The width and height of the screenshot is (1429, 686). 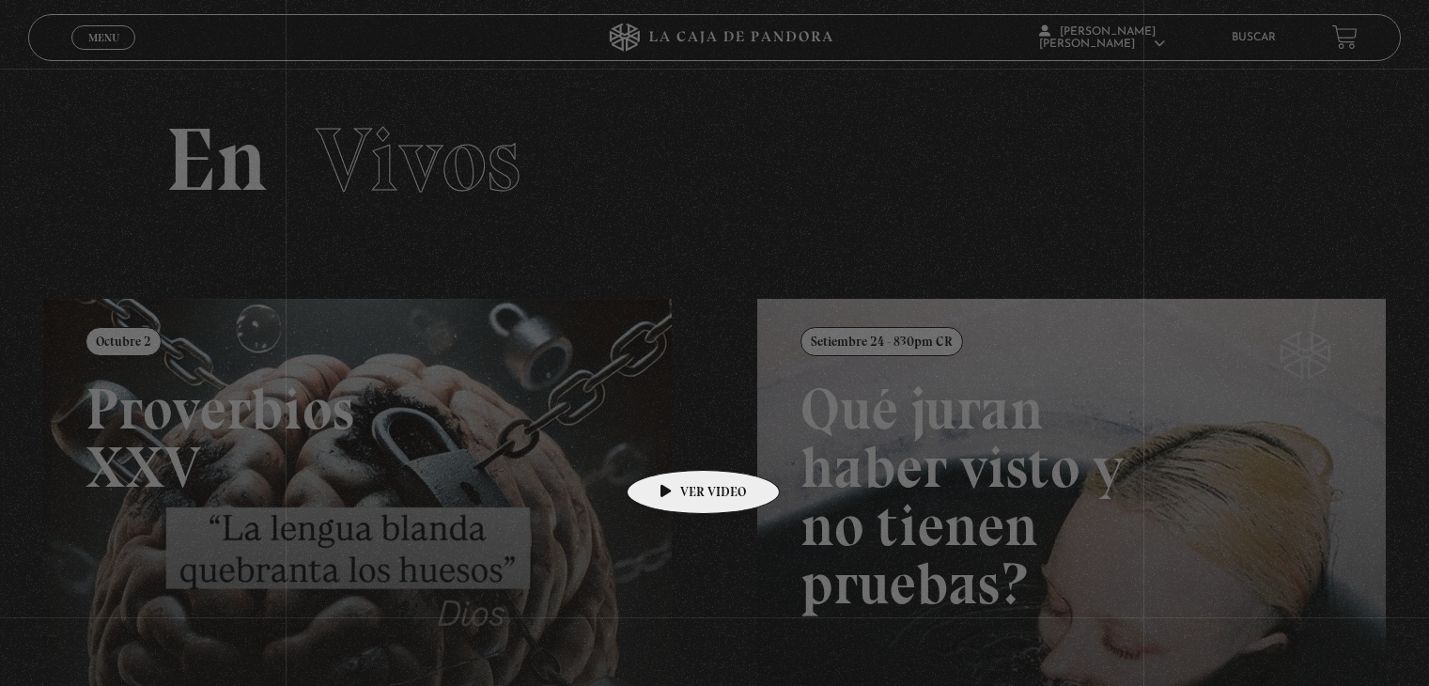 What do you see at coordinates (103, 54) in the screenshot?
I see `span: Cerrar` at bounding box center [103, 54].